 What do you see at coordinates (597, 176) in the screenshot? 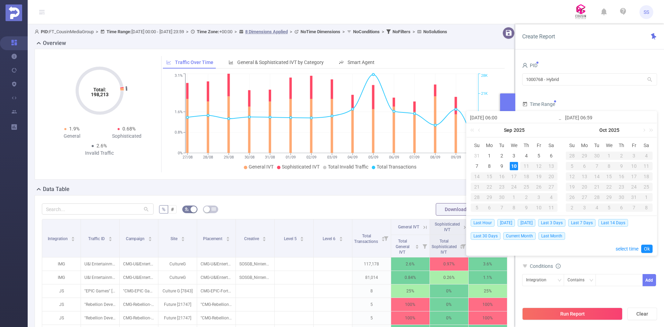
I see `div: 14` at bounding box center [597, 176].